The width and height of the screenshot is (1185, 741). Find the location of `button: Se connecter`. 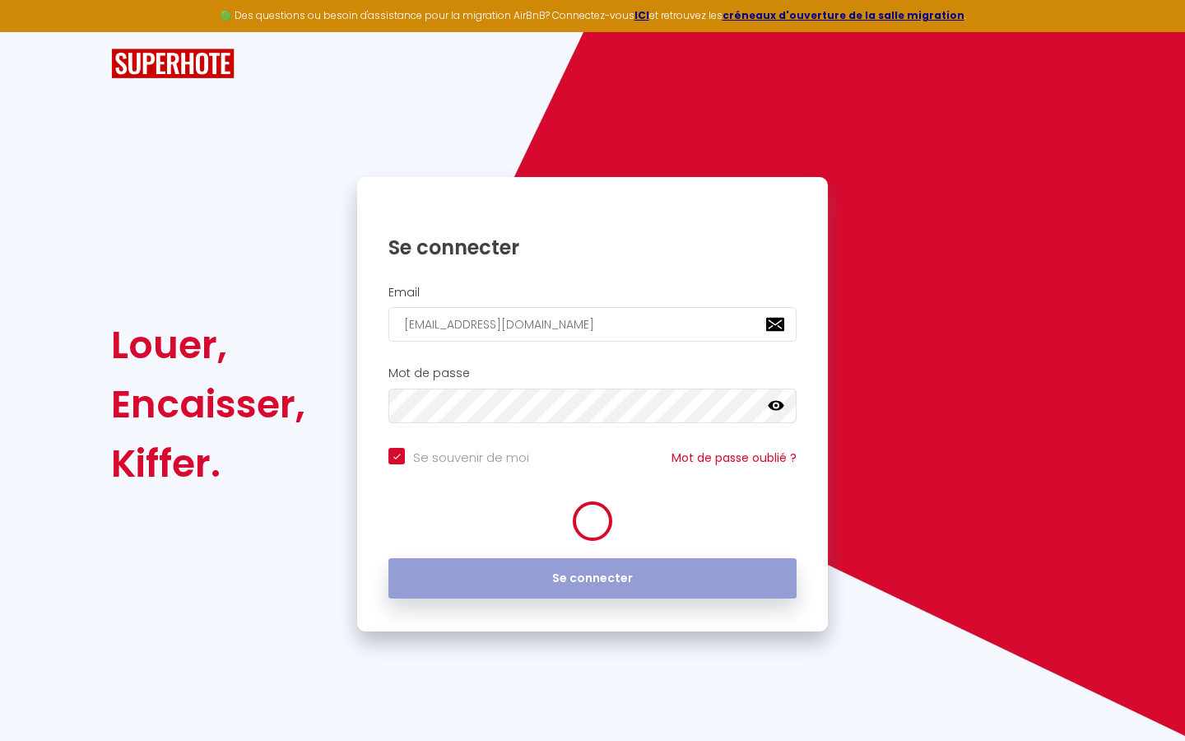

button: Se connecter is located at coordinates (593, 579).